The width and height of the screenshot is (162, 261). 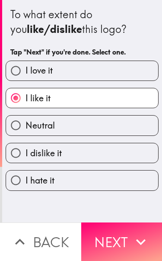 What do you see at coordinates (82, 22) in the screenshot?
I see `div: To what extent do you this logo?` at bounding box center [82, 22].